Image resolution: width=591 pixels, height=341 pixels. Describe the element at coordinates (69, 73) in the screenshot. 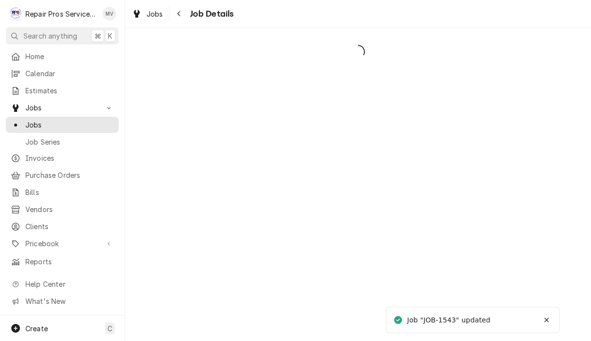

I see `span: Calendar` at that location.